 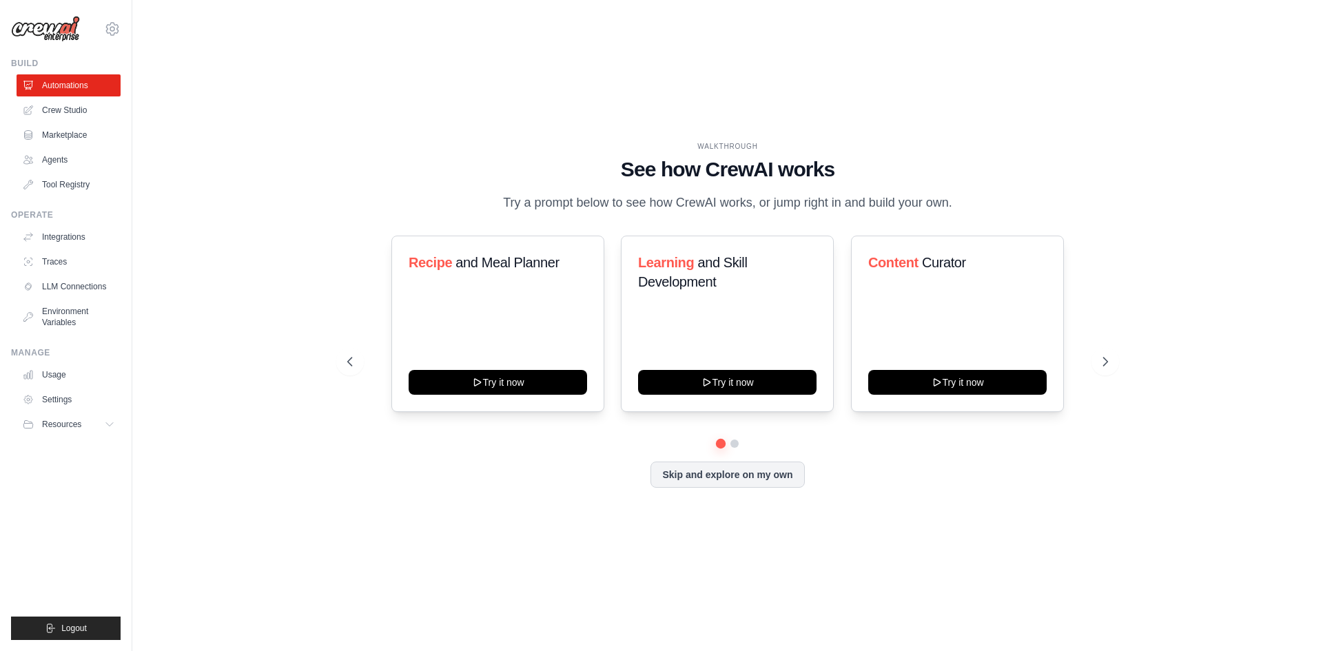 I want to click on a: Traces, so click(x=68, y=262).